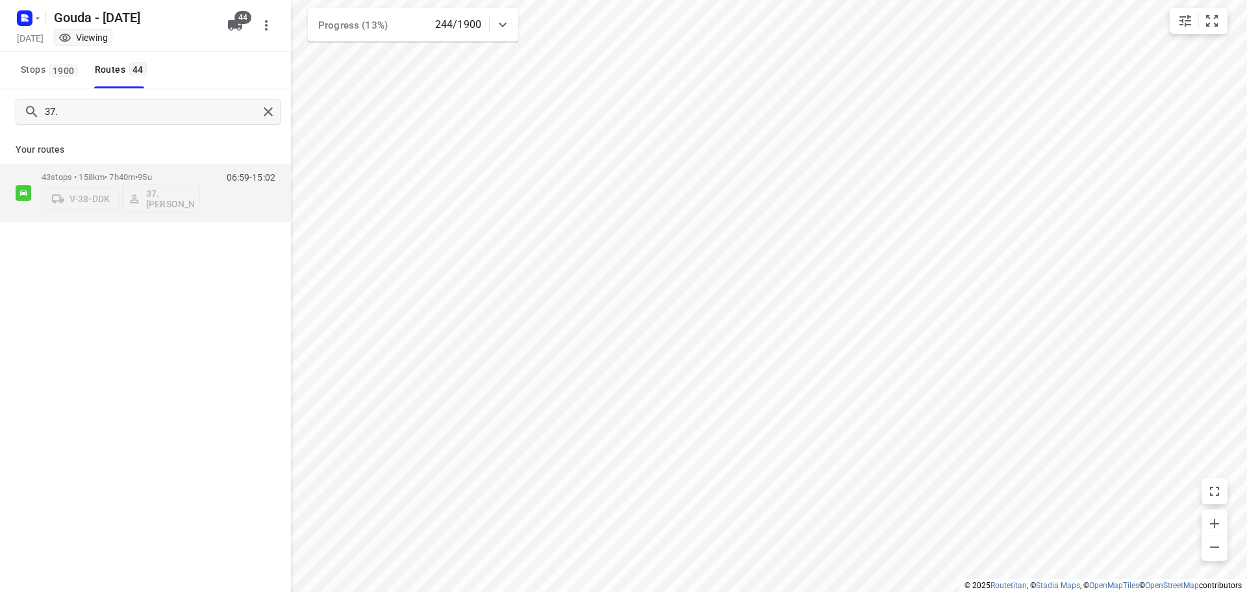  Describe the element at coordinates (1199, 21) in the screenshot. I see `div: small contained button group` at that location.